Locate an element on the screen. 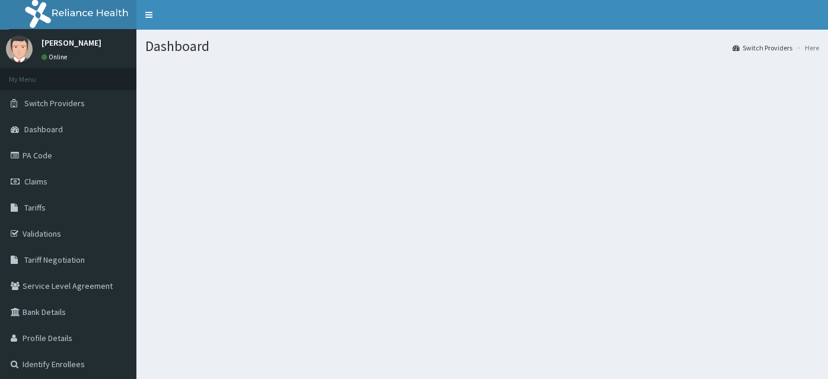 Image resolution: width=828 pixels, height=379 pixels. span: Claims is located at coordinates (36, 182).